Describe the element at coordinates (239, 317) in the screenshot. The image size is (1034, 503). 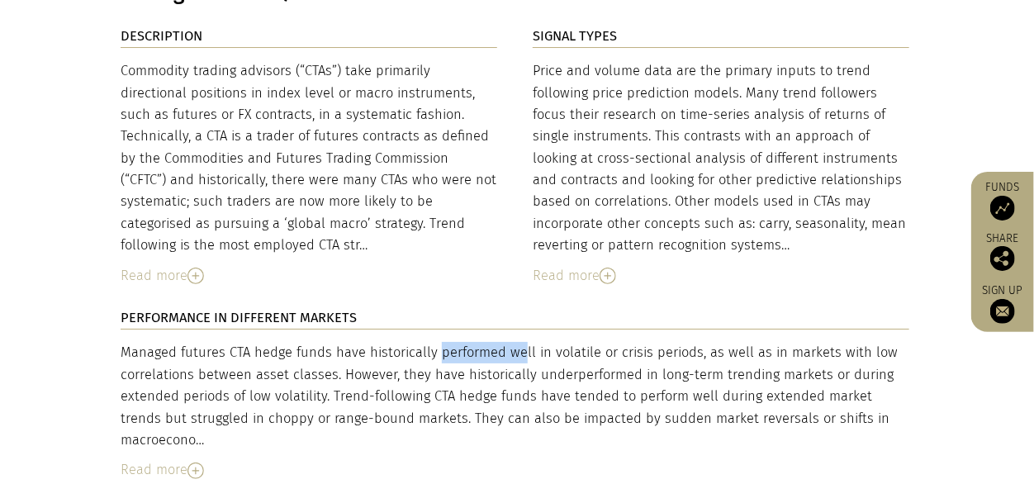
I see `strong: PERFORMANCE IN DIFFERENT MARKETS` at that location.